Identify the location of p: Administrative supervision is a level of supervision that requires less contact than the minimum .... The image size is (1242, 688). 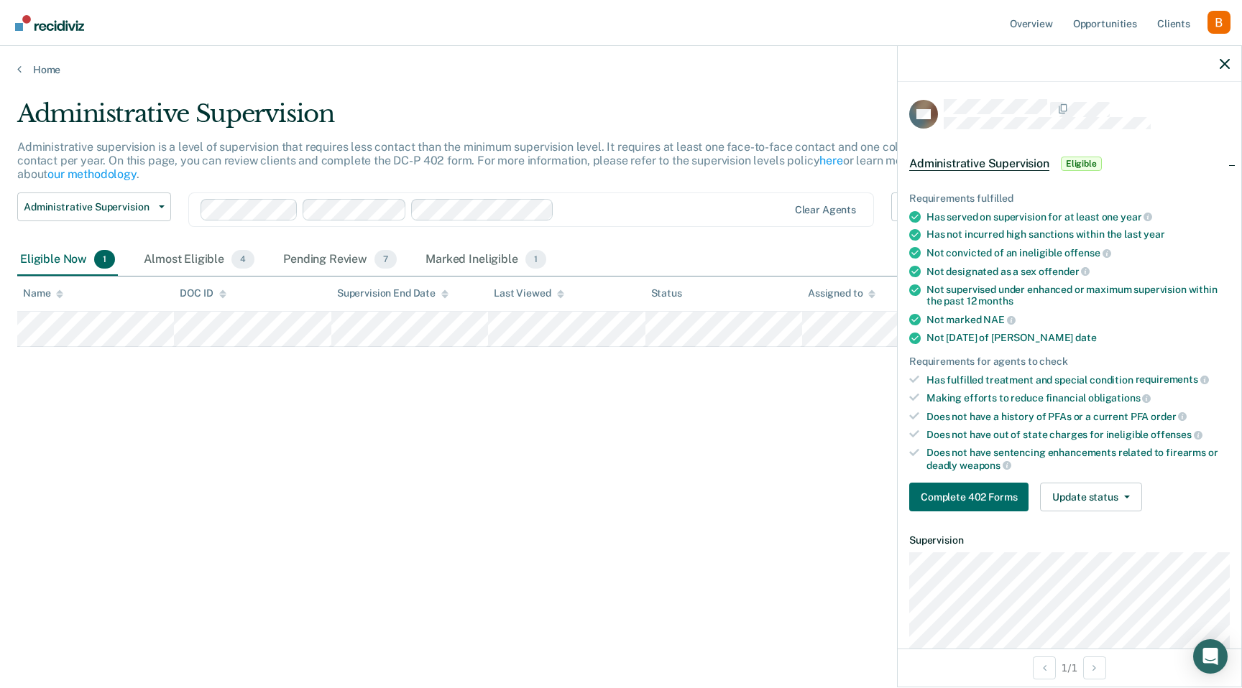
(475, 160).